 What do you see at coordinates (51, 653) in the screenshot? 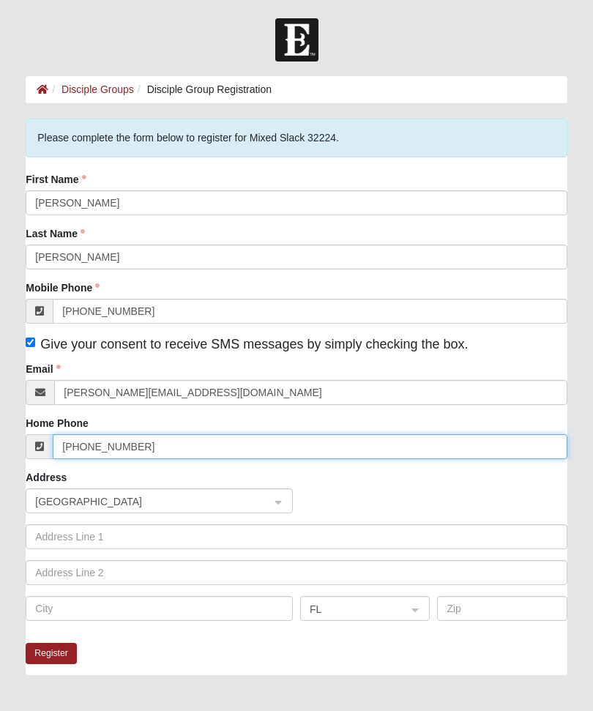
I see `button: Register` at bounding box center [51, 653].